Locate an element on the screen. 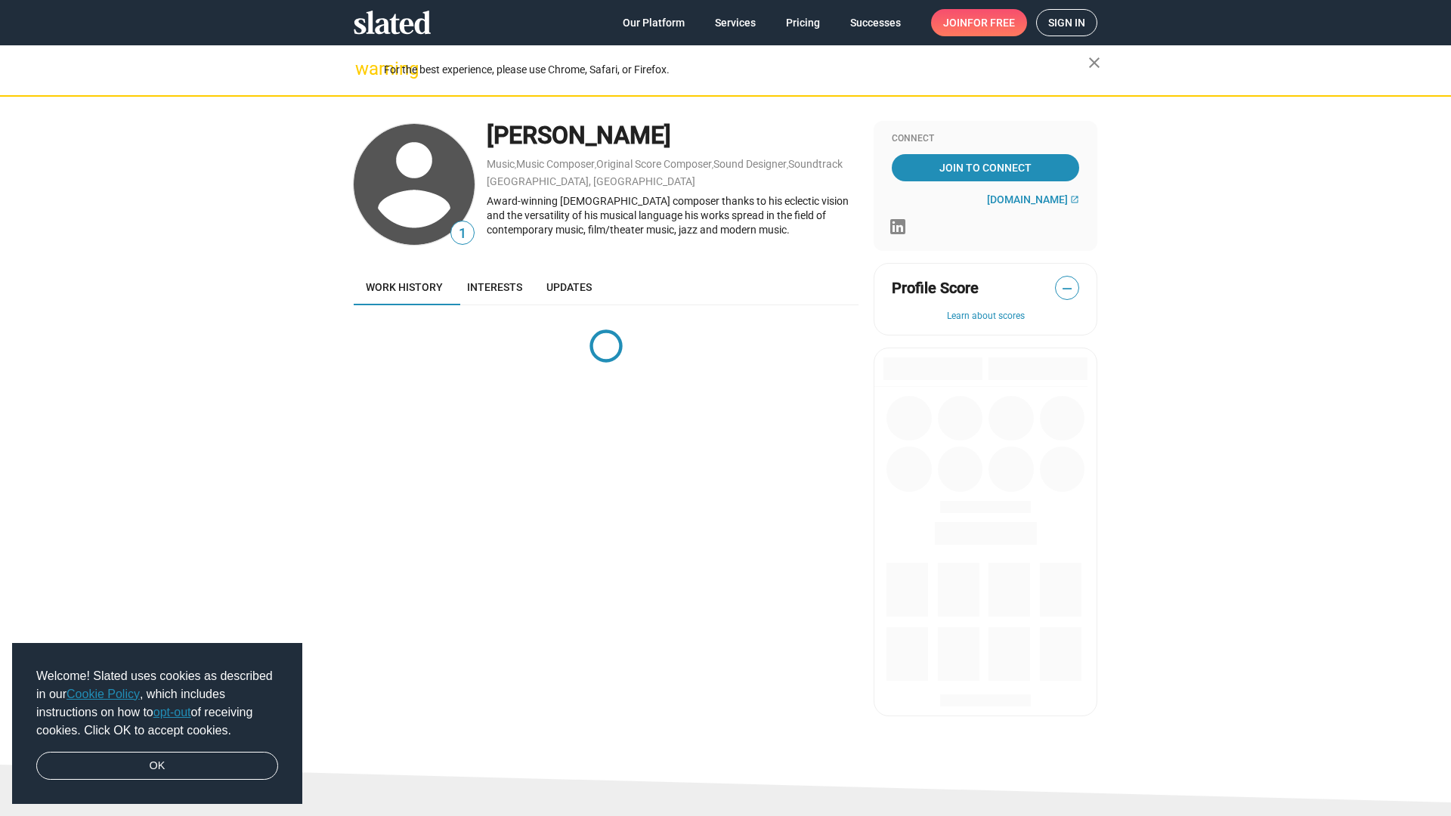 This screenshot has height=816, width=1451. span: Updates is located at coordinates (569, 287).